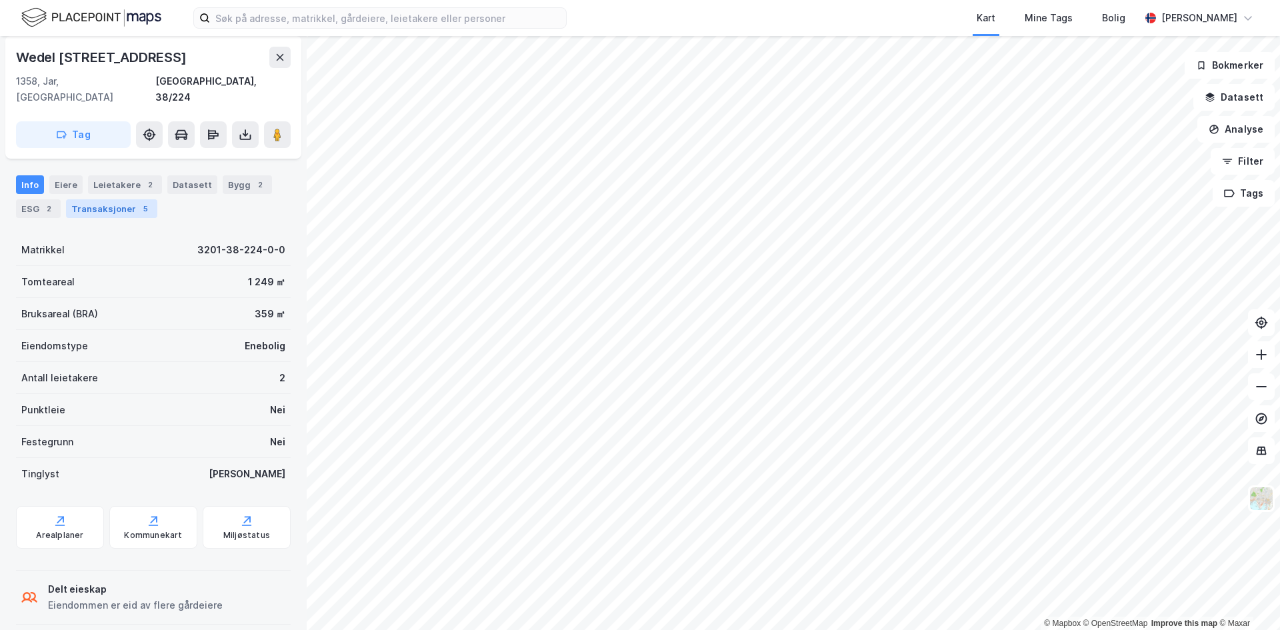 The width and height of the screenshot is (1280, 630). Describe the element at coordinates (43, 410) in the screenshot. I see `div: Punktleie` at that location.